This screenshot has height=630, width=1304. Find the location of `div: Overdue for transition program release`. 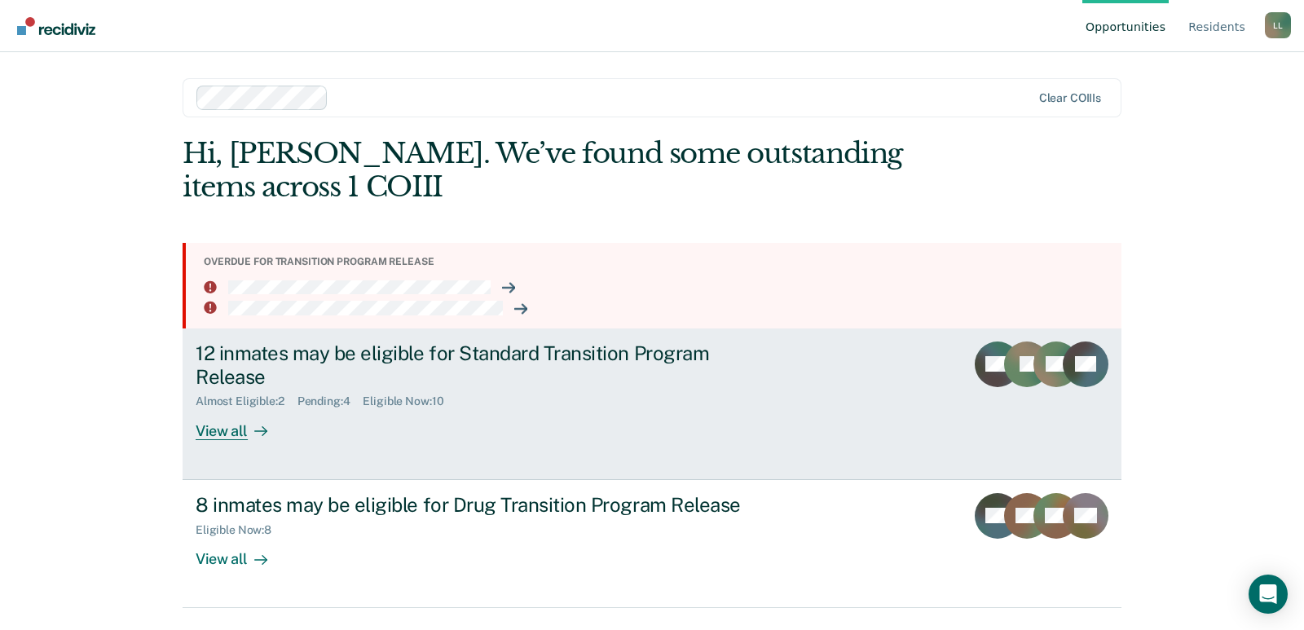

div: Overdue for transition program release is located at coordinates (656, 262).